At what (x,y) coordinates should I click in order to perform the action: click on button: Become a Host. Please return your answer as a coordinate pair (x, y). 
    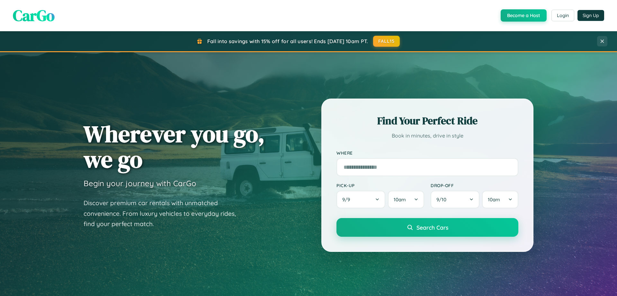
    Looking at the image, I should click on (524, 15).